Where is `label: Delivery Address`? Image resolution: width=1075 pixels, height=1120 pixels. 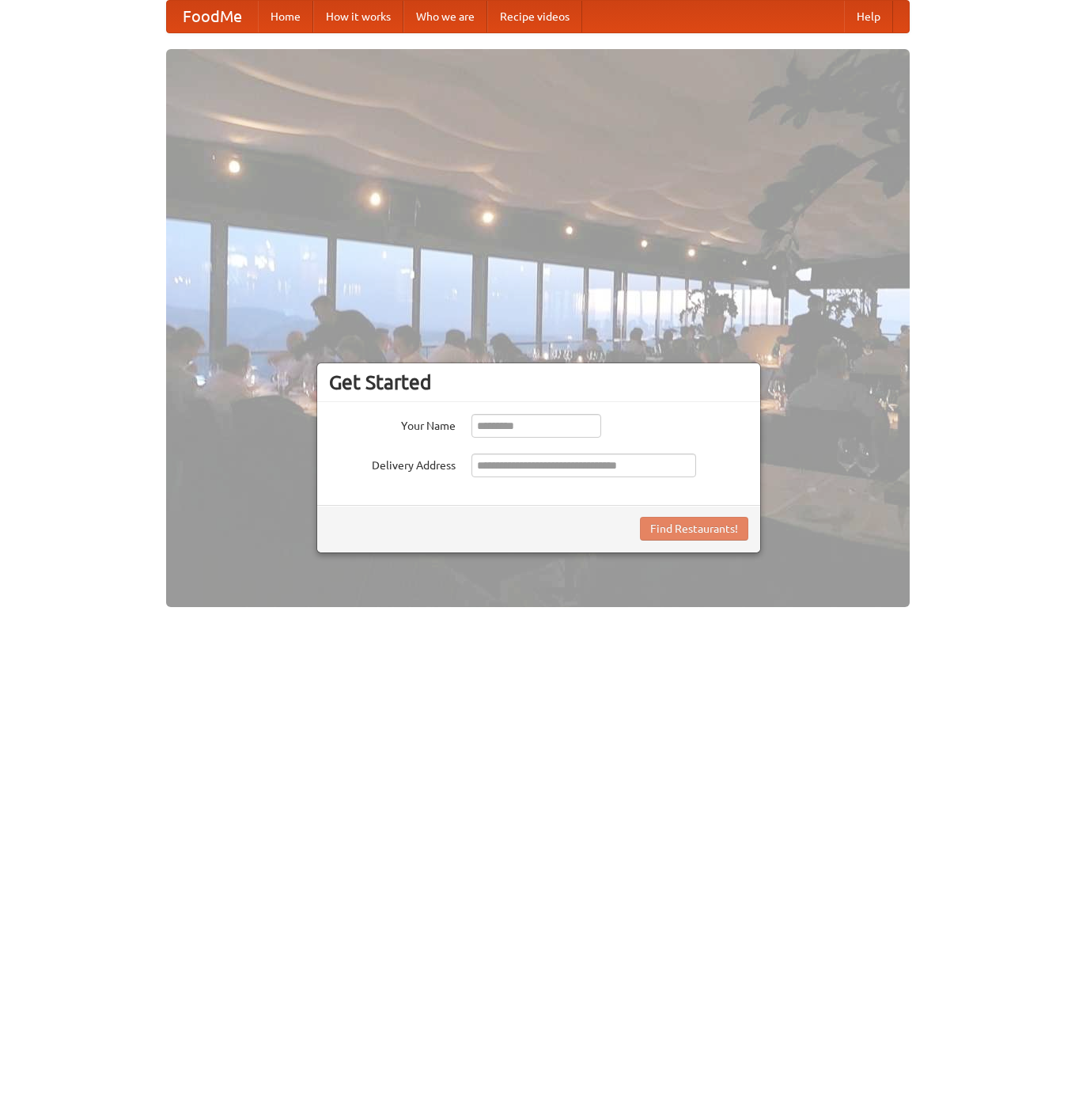
label: Delivery Address is located at coordinates (393, 463).